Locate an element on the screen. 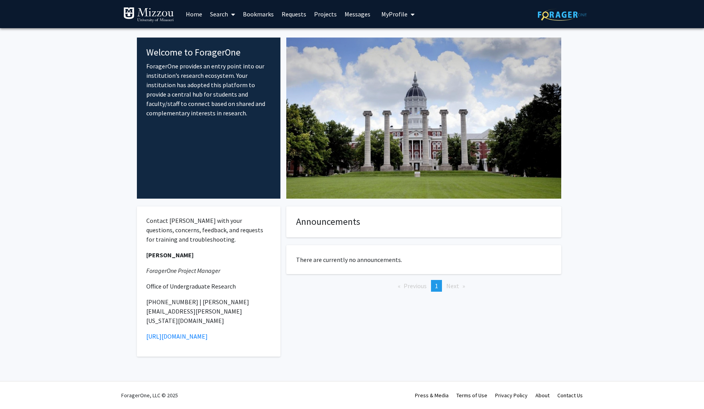 This screenshot has width=704, height=409. a: Bookmarks is located at coordinates (258, 14).